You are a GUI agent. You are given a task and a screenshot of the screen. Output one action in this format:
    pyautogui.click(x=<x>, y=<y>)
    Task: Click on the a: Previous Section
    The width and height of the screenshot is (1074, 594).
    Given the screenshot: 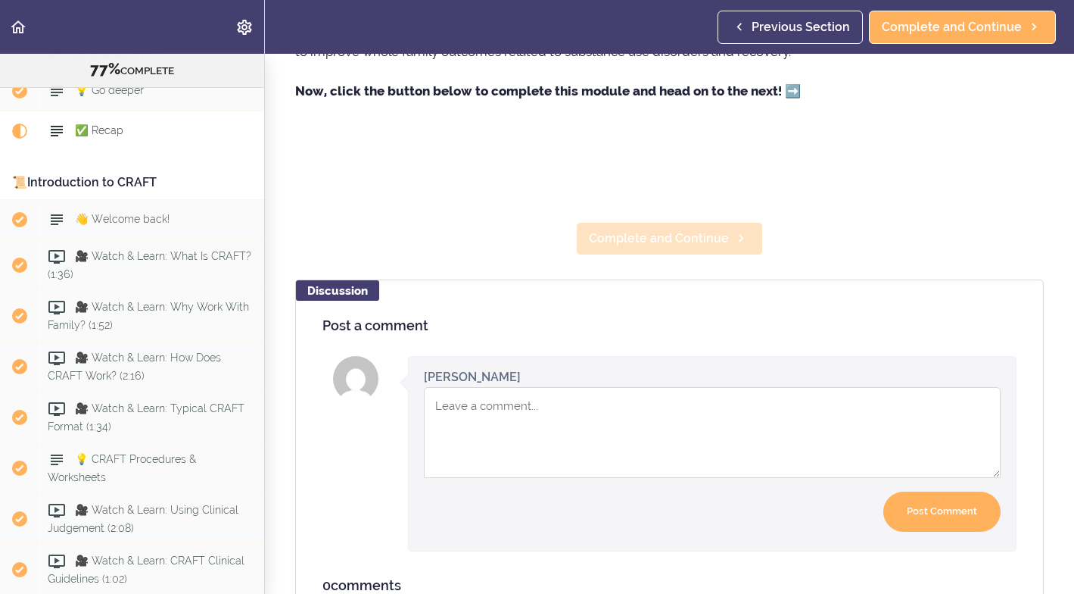 What is the action you would take?
    pyautogui.click(x=790, y=27)
    